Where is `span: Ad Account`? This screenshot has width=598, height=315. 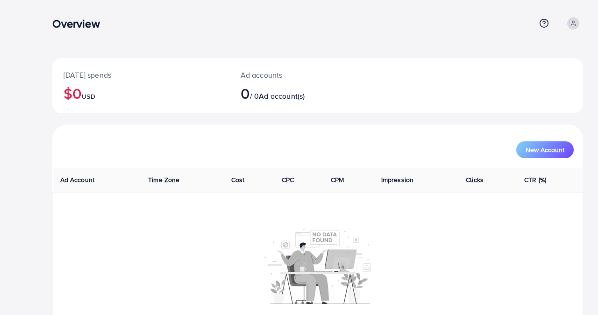 span: Ad Account is located at coordinates (78, 179).